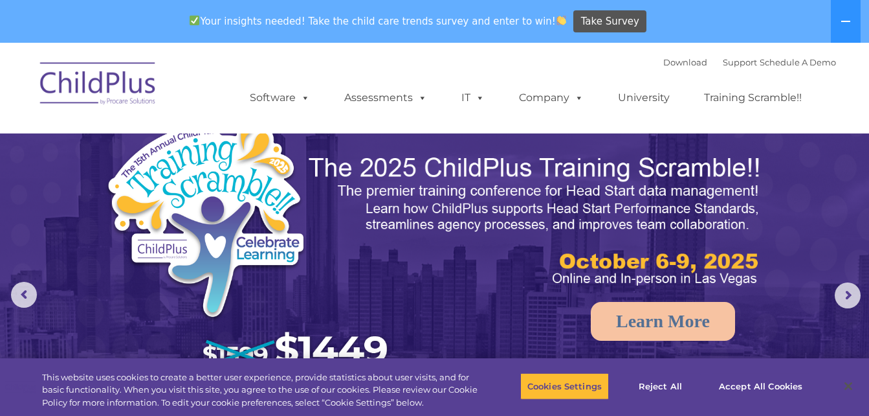  I want to click on a: Training Scramble!!, so click(753, 98).